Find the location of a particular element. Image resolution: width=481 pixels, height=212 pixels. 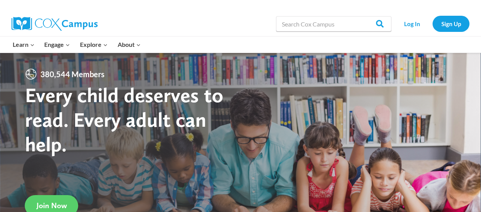

span: Join Now is located at coordinates (52, 206).